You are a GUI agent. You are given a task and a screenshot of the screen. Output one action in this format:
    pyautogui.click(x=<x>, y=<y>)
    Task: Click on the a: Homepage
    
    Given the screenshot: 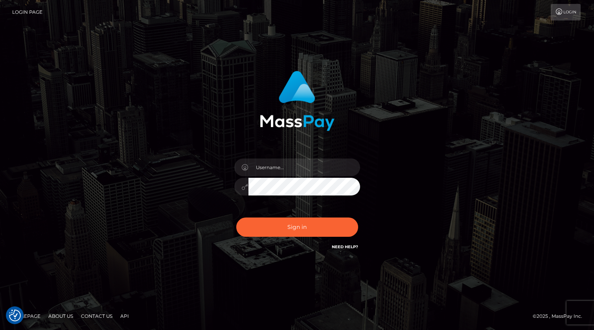 What is the action you would take?
    pyautogui.click(x=26, y=316)
    